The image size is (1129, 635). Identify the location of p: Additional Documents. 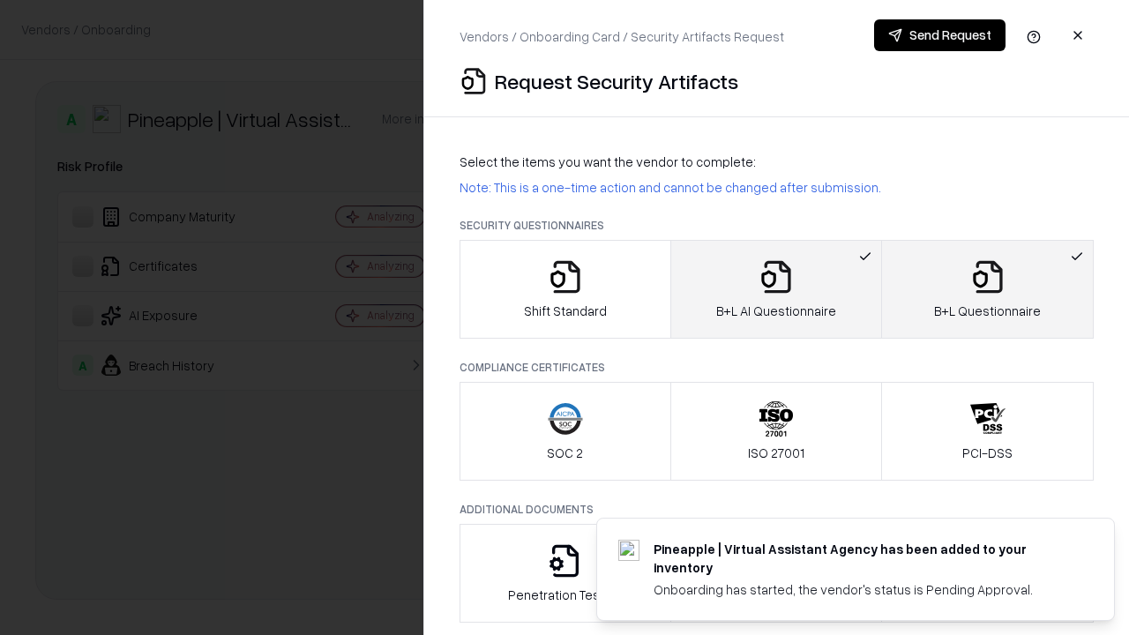
(776, 509).